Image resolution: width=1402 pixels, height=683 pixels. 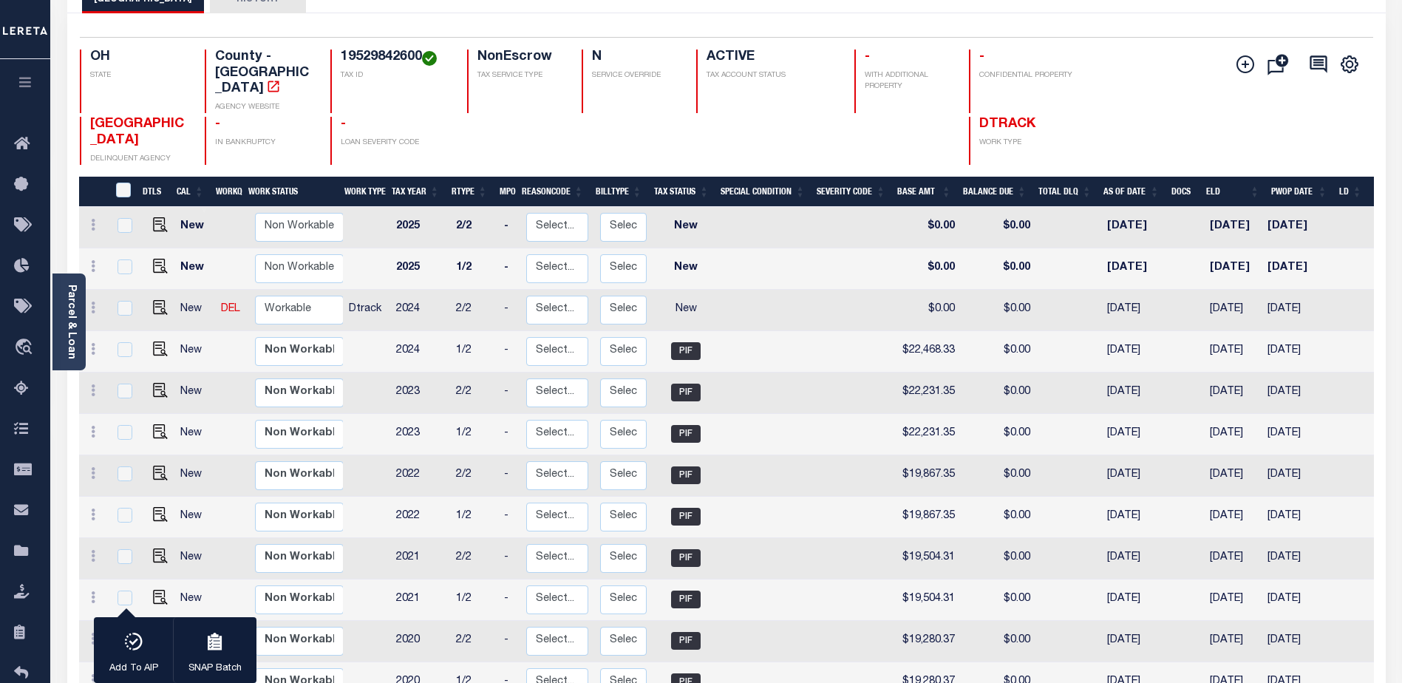 What do you see at coordinates (929, 434) in the screenshot?
I see `td: $22,231.35` at bounding box center [929, 434].